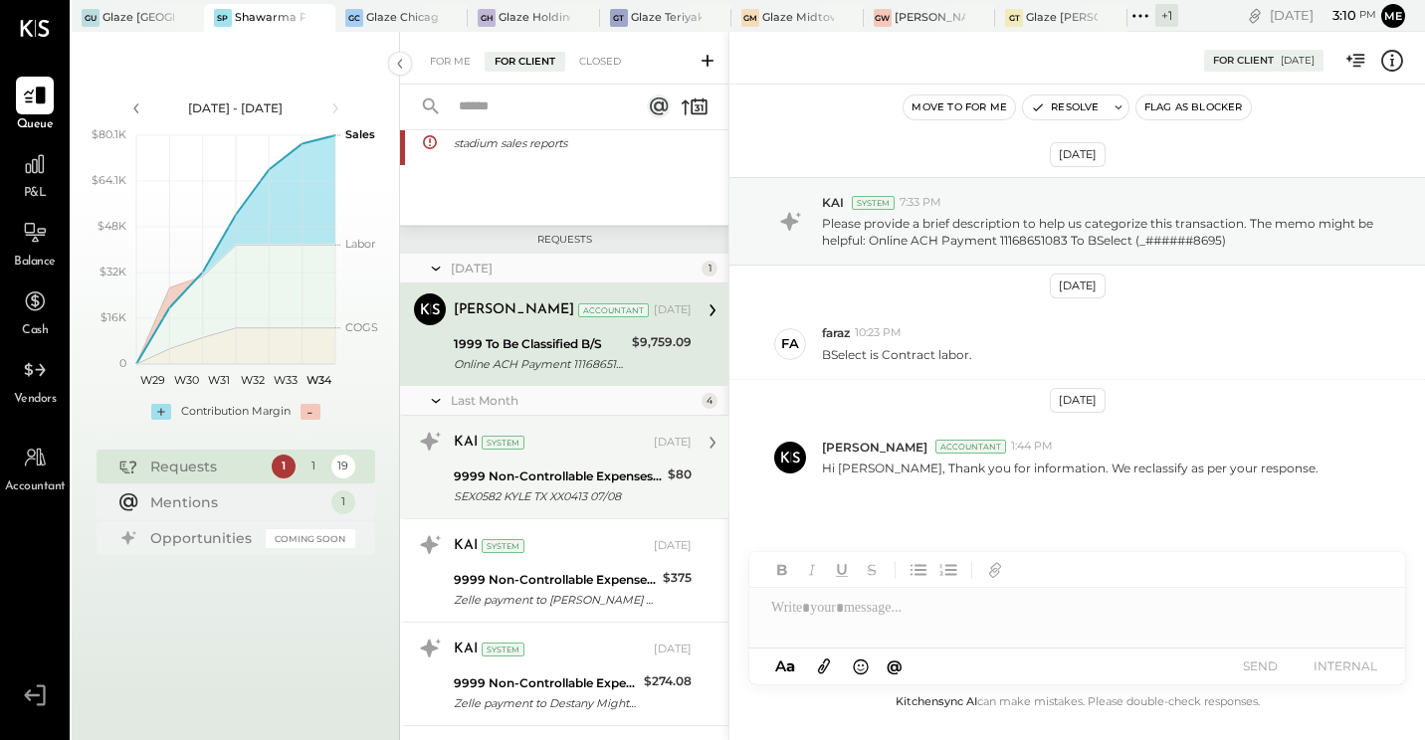  Describe the element at coordinates (569, 143) in the screenshot. I see `div: stadium sales reports` at that location.